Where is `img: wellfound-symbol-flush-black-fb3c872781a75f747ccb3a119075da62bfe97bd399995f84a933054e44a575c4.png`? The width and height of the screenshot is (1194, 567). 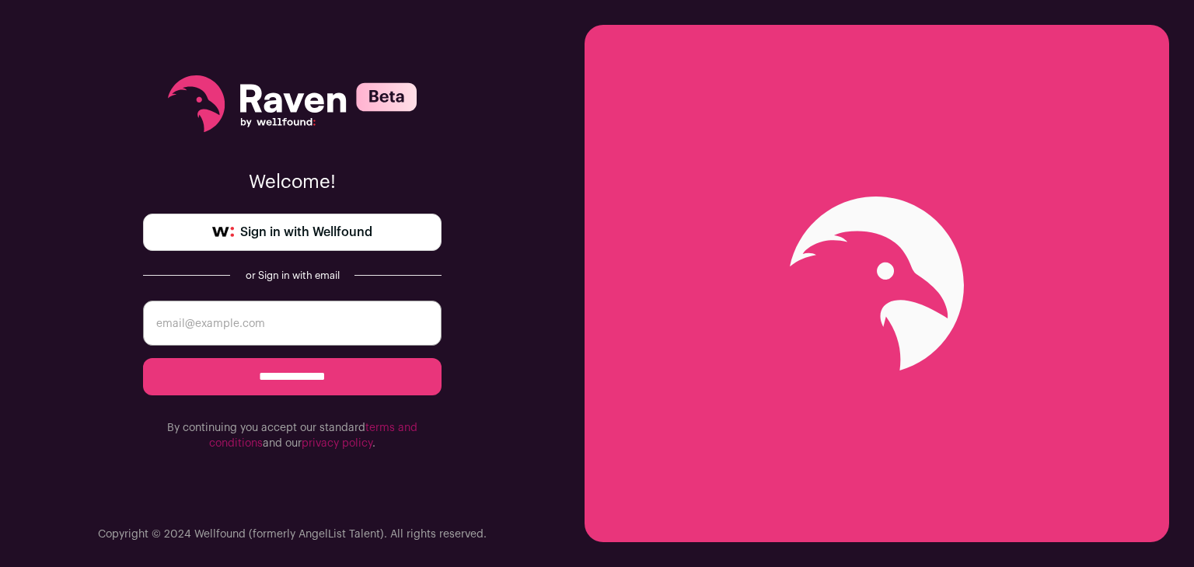 img: wellfound-symbol-flush-black-fb3c872781a75f747ccb3a119075da62bfe97bd399995f84a933054e44a575c4.png is located at coordinates (223, 232).